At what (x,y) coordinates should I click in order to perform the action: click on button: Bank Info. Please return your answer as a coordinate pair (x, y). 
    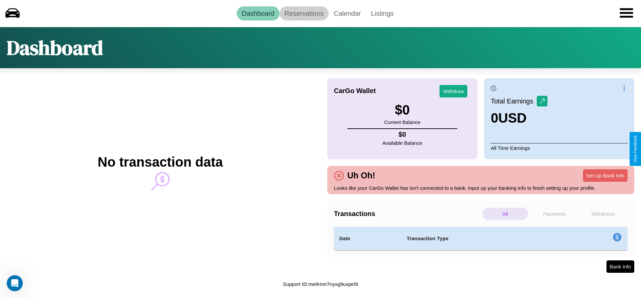
    Looking at the image, I should click on (621, 266).